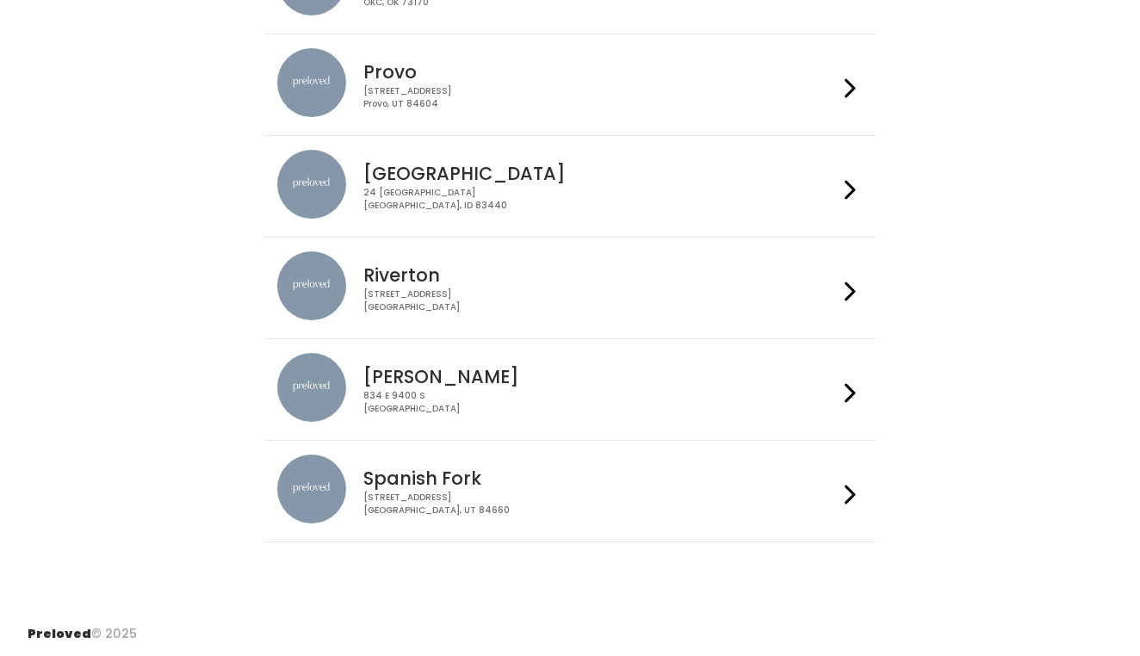 The height and width of the screenshot is (656, 1140). Describe the element at coordinates (600, 478) in the screenshot. I see `h4: Spanish Fork` at that location.